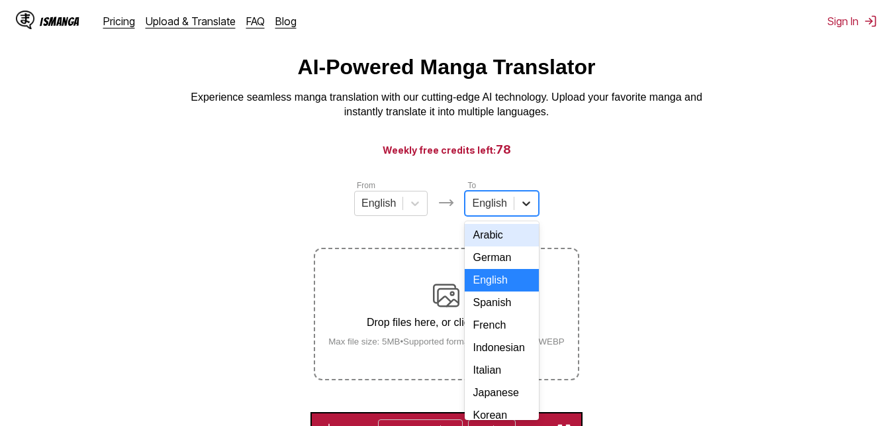 The image size is (893, 426). Describe the element at coordinates (503, 149) in the screenshot. I see `span: 78` at that location.